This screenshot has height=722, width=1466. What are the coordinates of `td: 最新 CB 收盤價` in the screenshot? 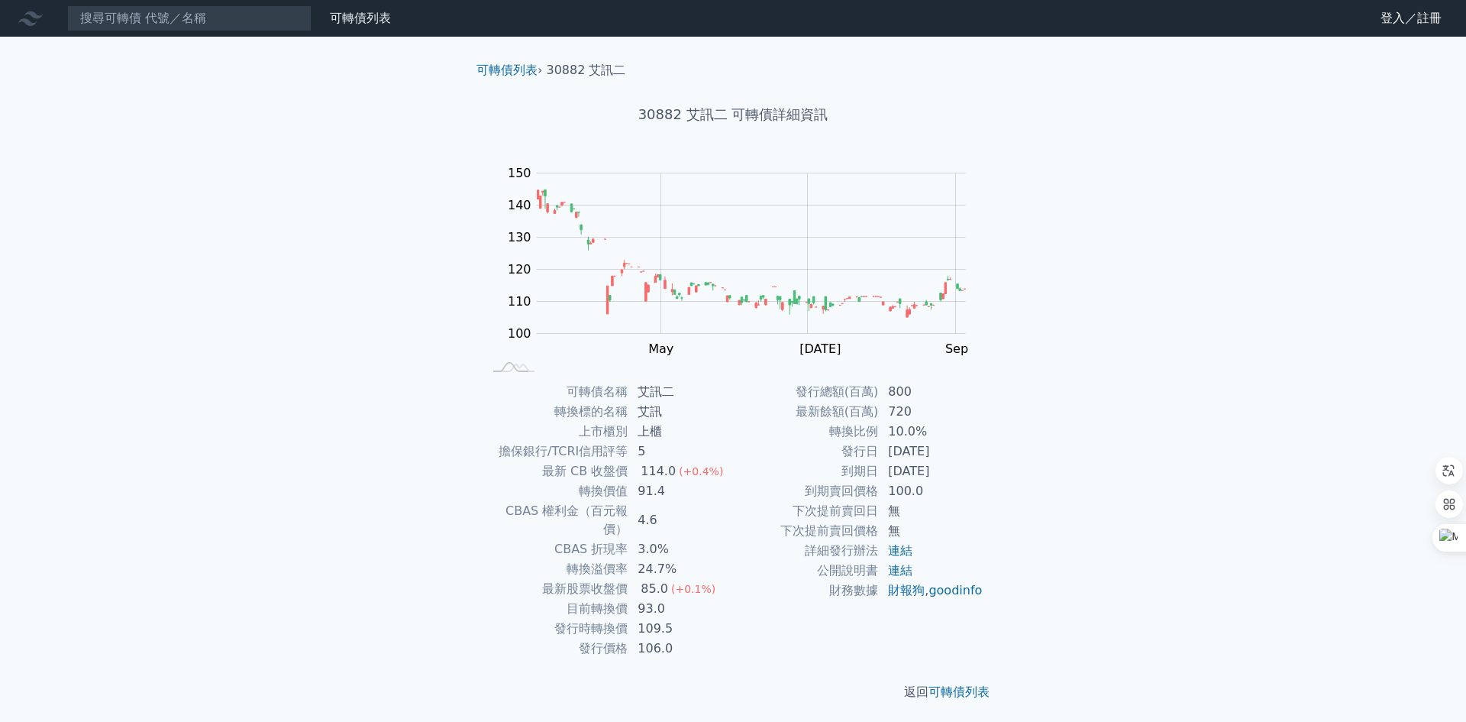 It's located at (555, 471).